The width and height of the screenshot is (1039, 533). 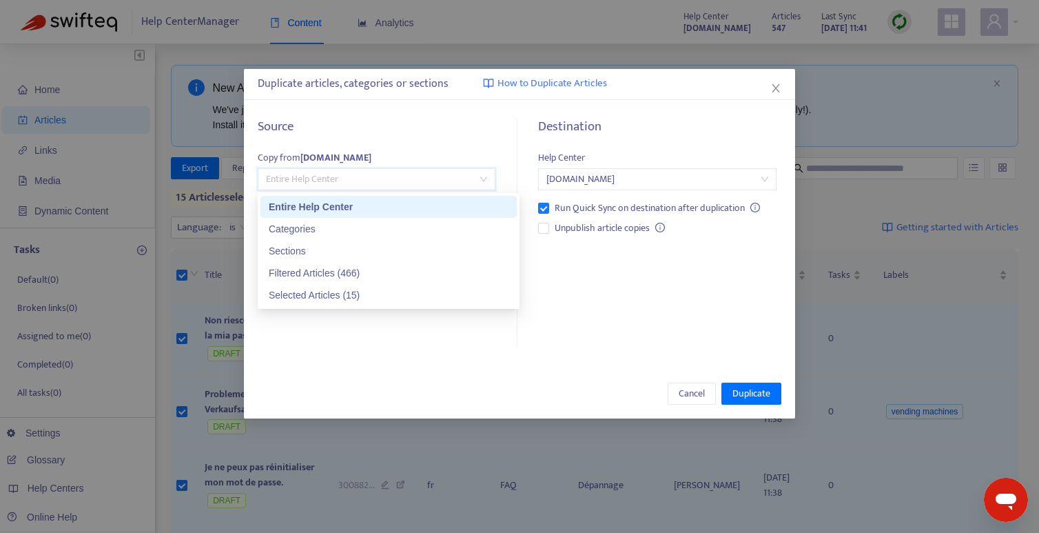 I want to click on div: Duplicate articles, categories or sections, so click(x=519, y=84).